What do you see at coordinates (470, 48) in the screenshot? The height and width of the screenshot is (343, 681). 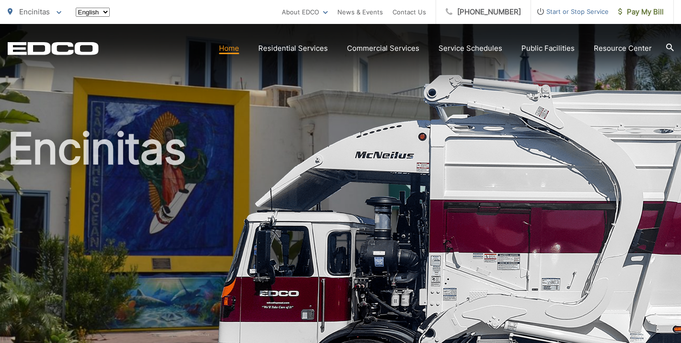 I see `a: Service Schedules` at bounding box center [470, 48].